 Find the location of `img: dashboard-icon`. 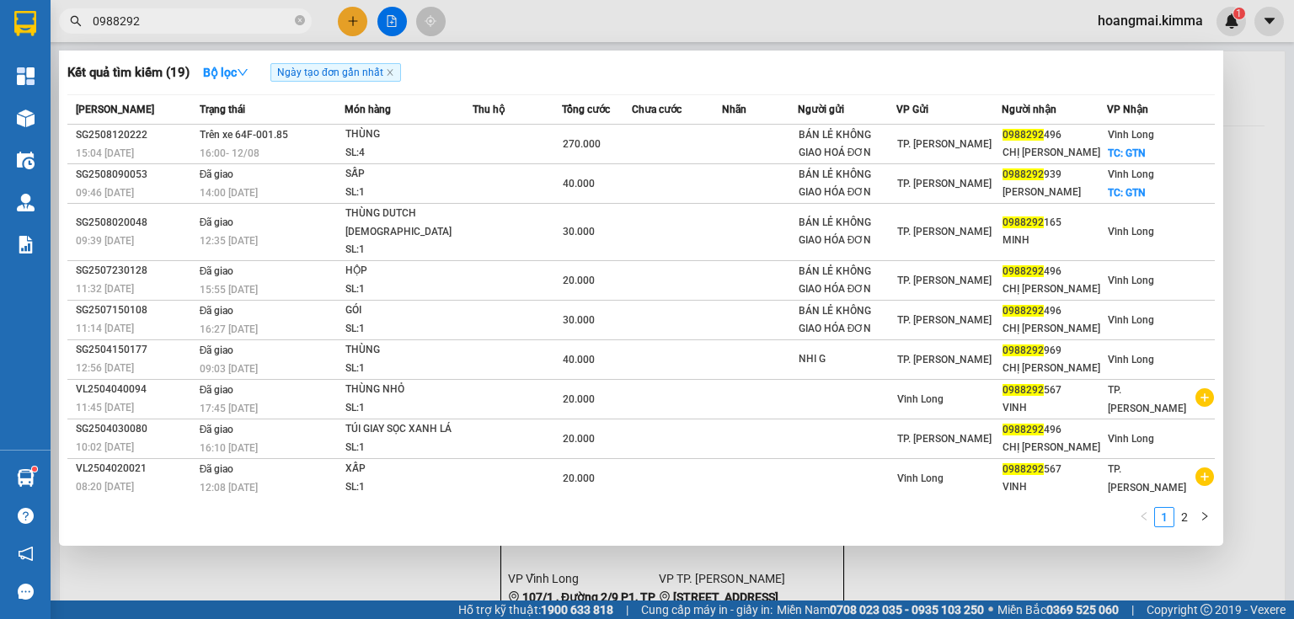

img: dashboard-icon is located at coordinates (25, 76).